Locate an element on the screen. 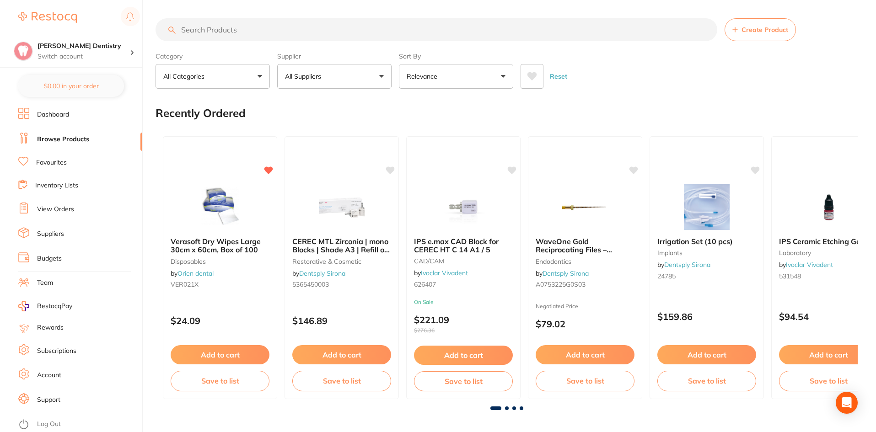 This screenshot has width=876, height=432. a: Restocq Logo is located at coordinates (48, 17).